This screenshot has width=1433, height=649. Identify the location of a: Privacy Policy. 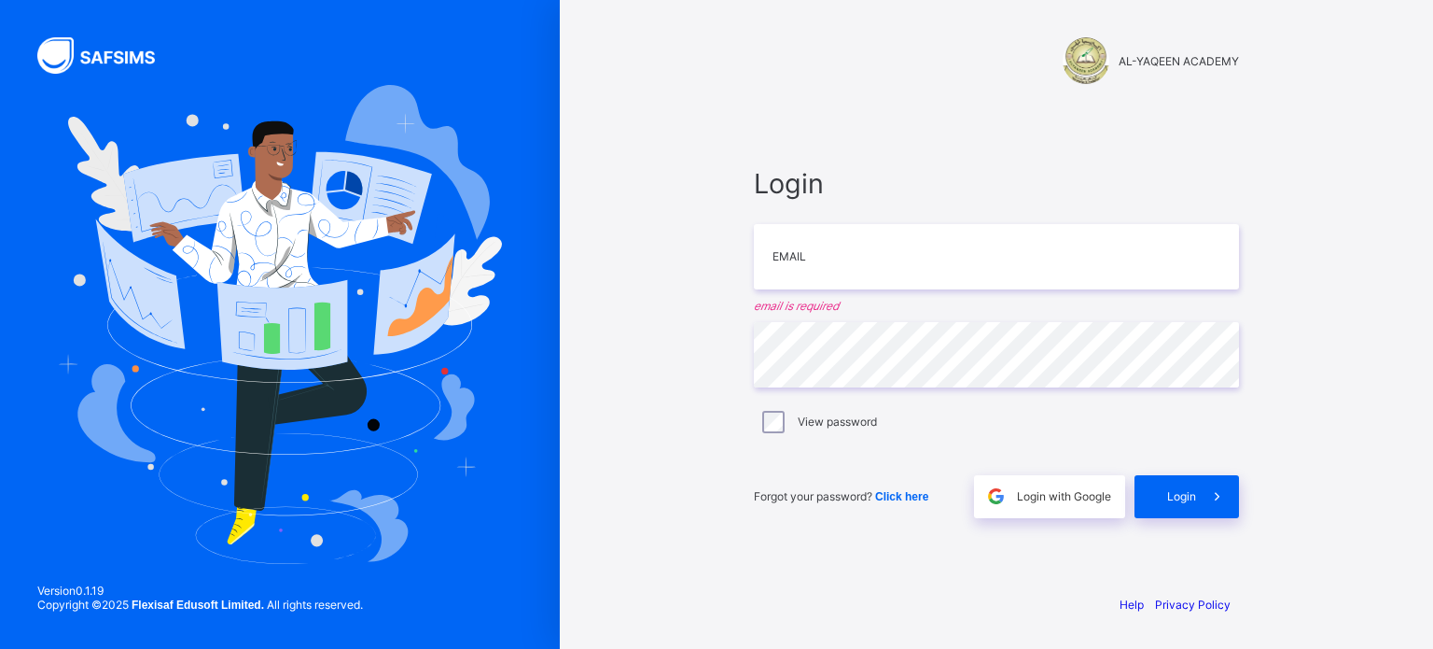
(1193, 604).